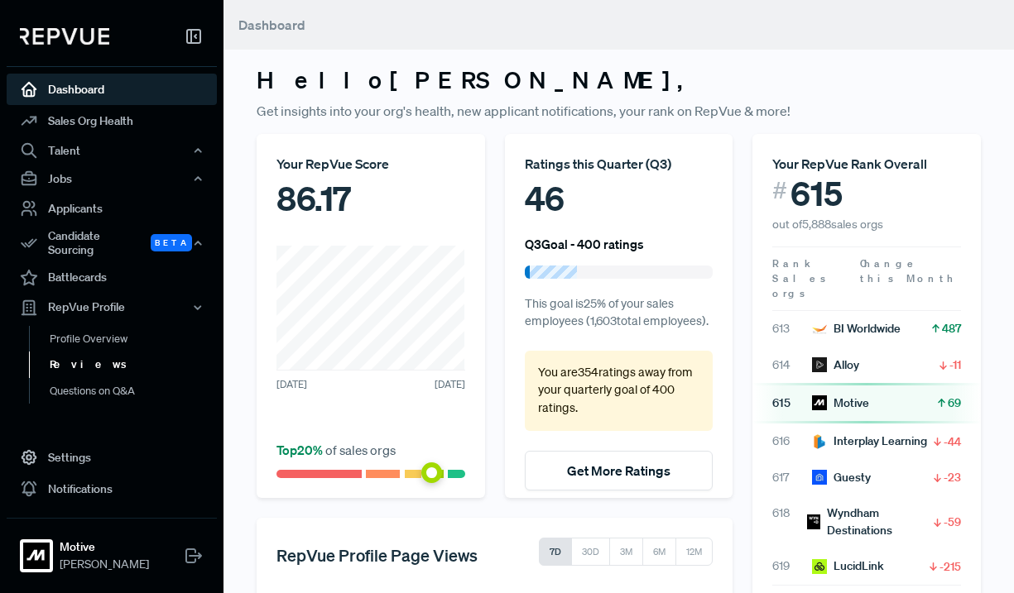 The image size is (1014, 593). I want to click on div: Jobs, so click(112, 179).